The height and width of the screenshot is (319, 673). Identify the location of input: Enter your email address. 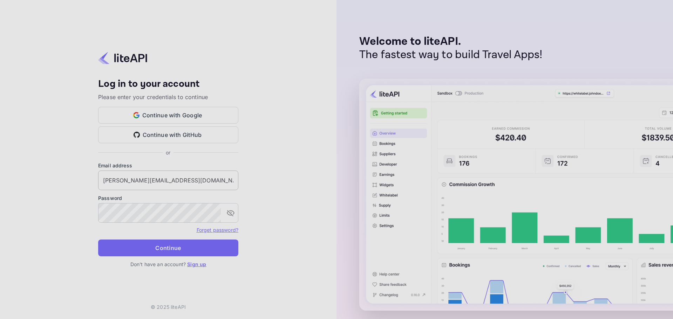
(168, 180).